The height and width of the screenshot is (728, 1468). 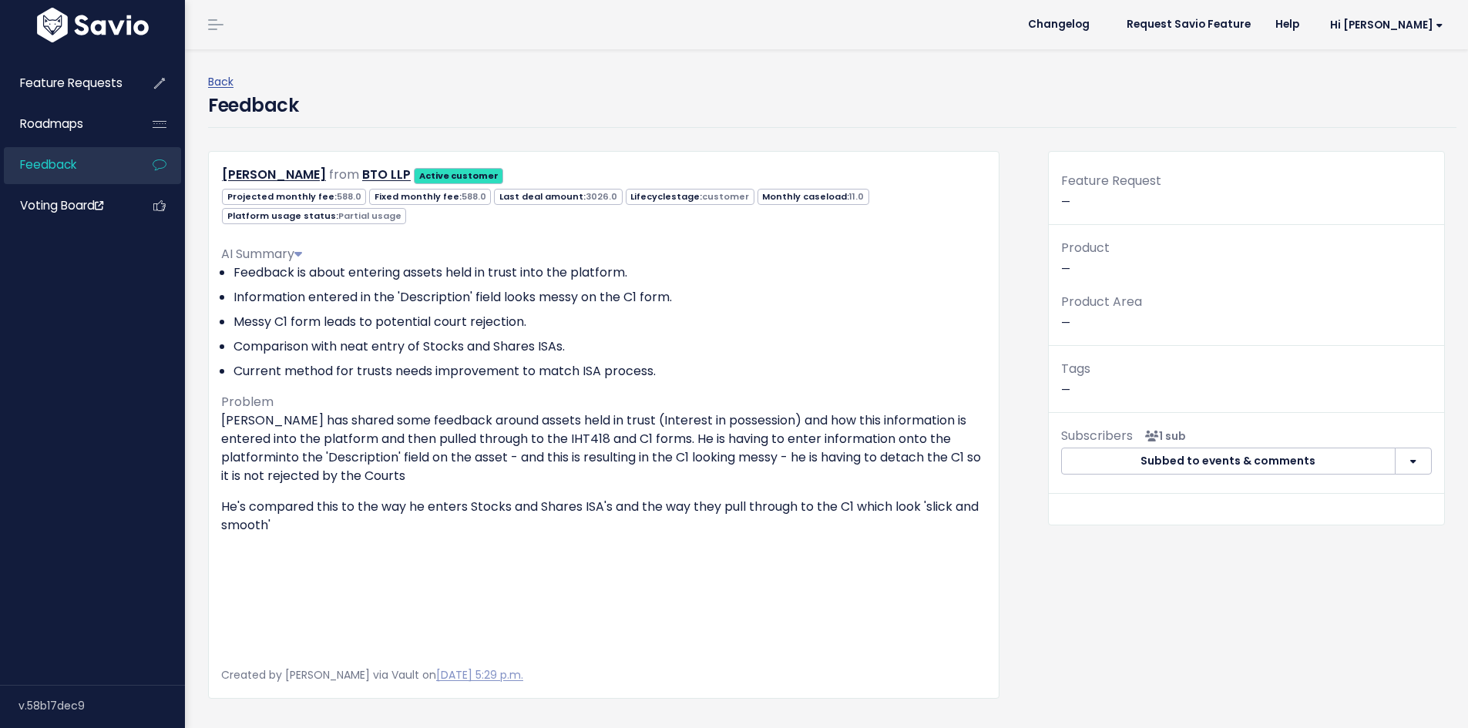 I want to click on p: He's compared this to the way he enters Stocks and Shares ISA's and the way they pull through to ..., so click(x=603, y=516).